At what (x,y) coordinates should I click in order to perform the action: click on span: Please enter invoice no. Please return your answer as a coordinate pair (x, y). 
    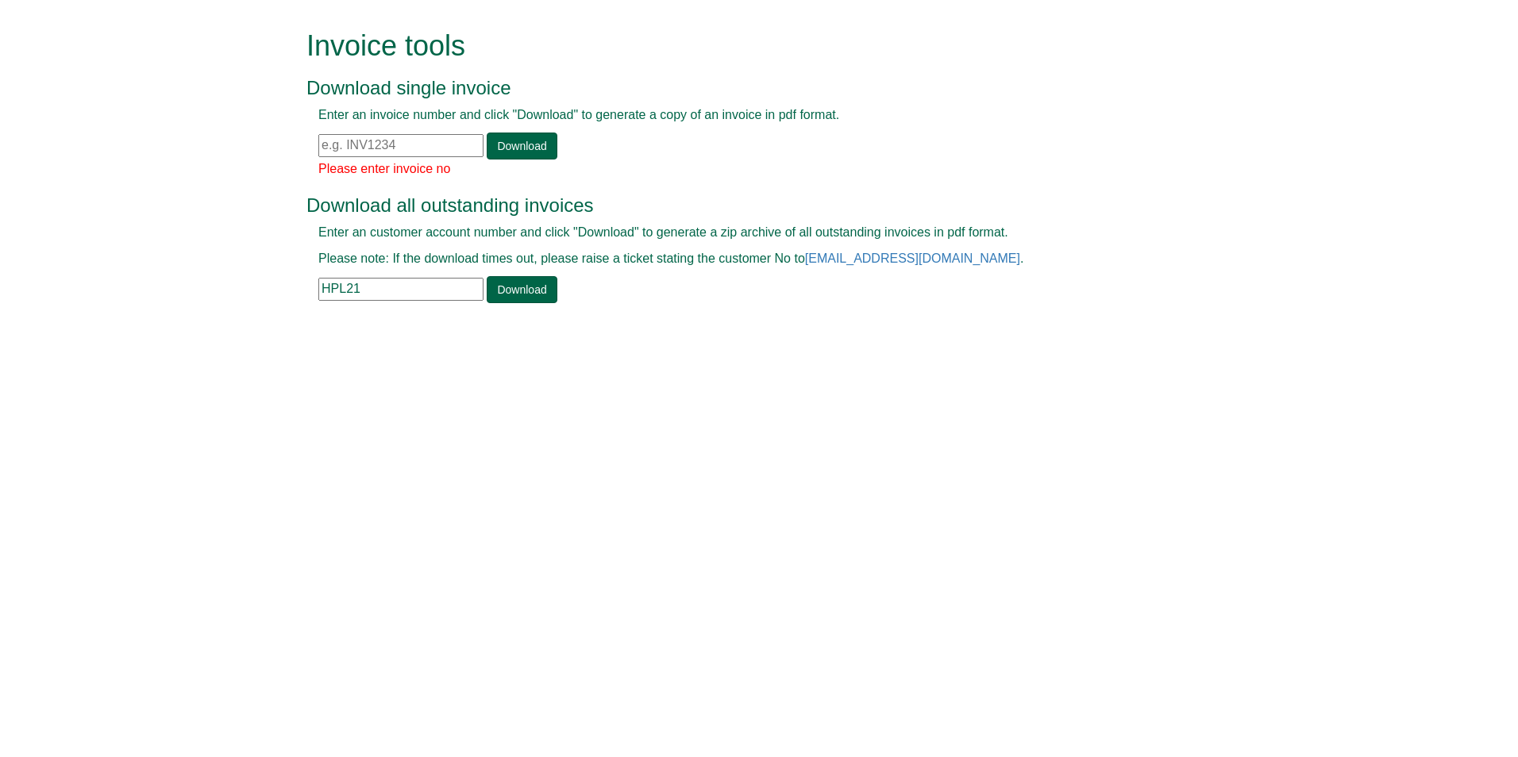
    Looking at the image, I should click on (384, 168).